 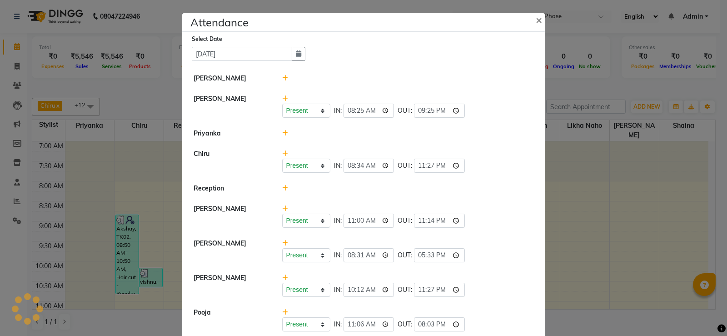 I want to click on button: Close, so click(x=540, y=20).